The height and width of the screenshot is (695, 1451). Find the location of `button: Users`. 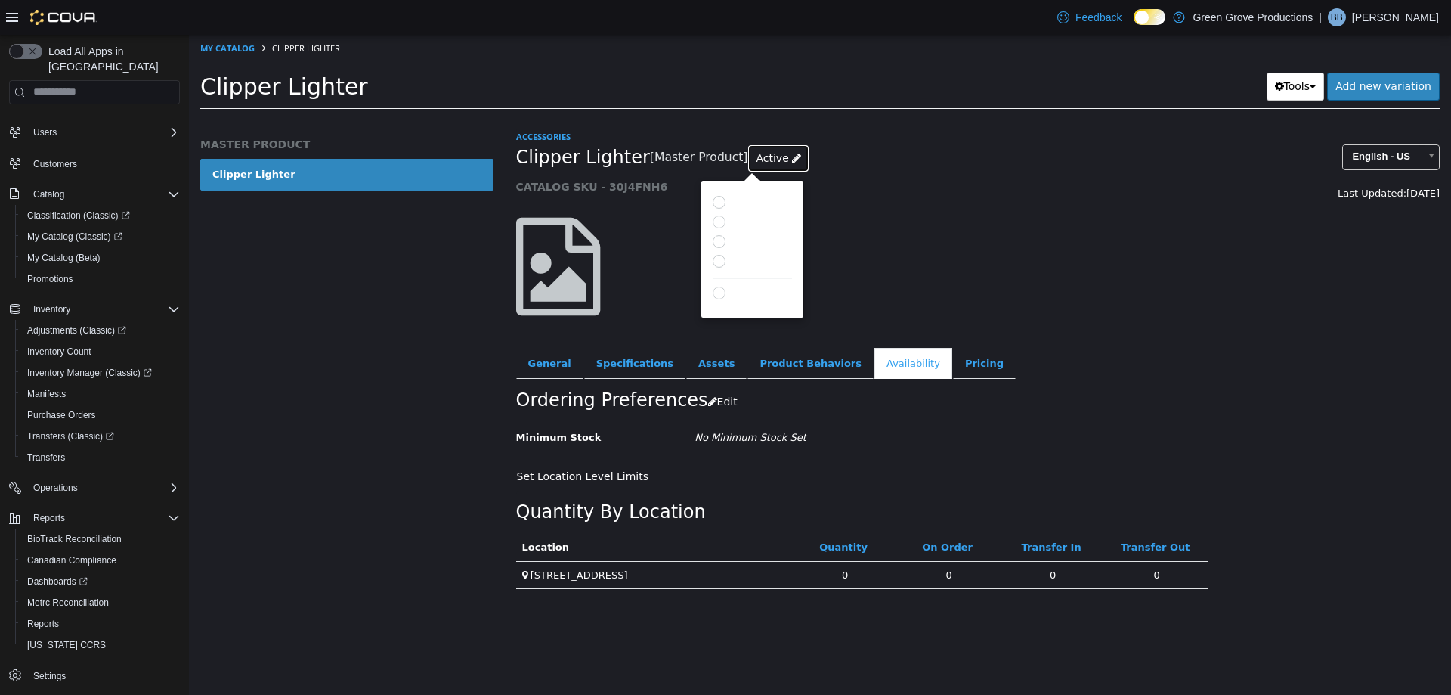

button: Users is located at coordinates (94, 132).